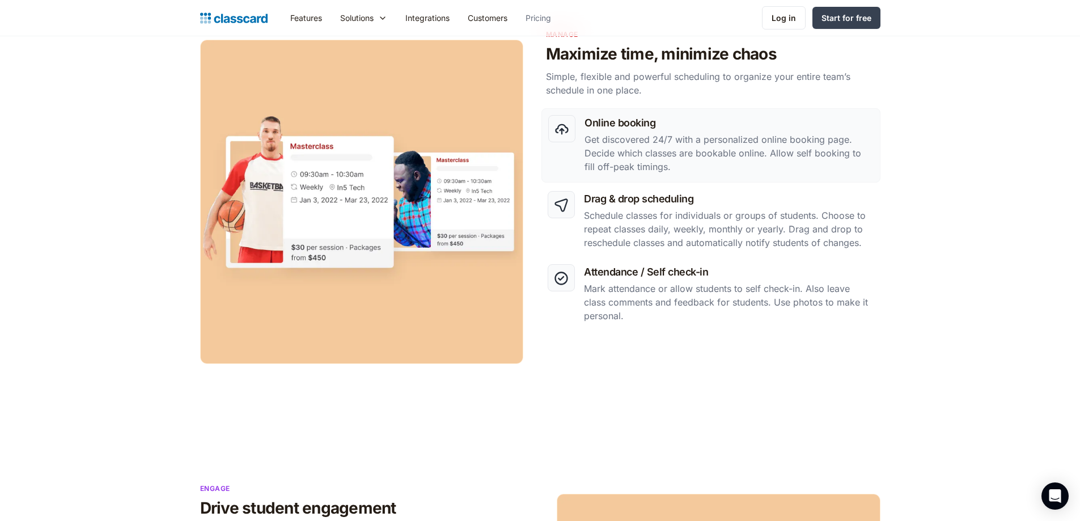  I want to click on div: Log in, so click(783, 18).